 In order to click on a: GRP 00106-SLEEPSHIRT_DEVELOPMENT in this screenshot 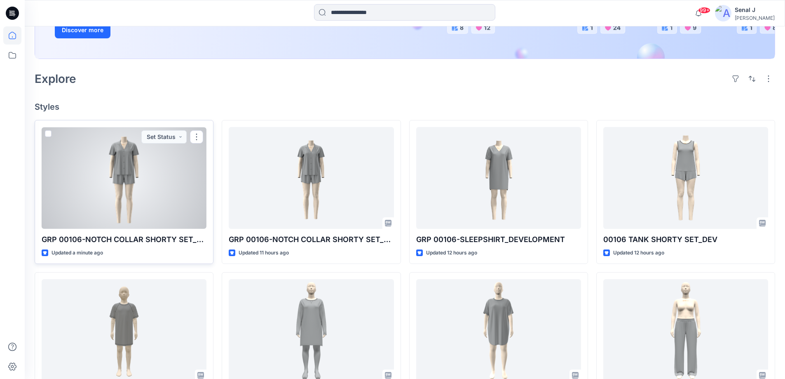, I will do `click(499, 178)`.